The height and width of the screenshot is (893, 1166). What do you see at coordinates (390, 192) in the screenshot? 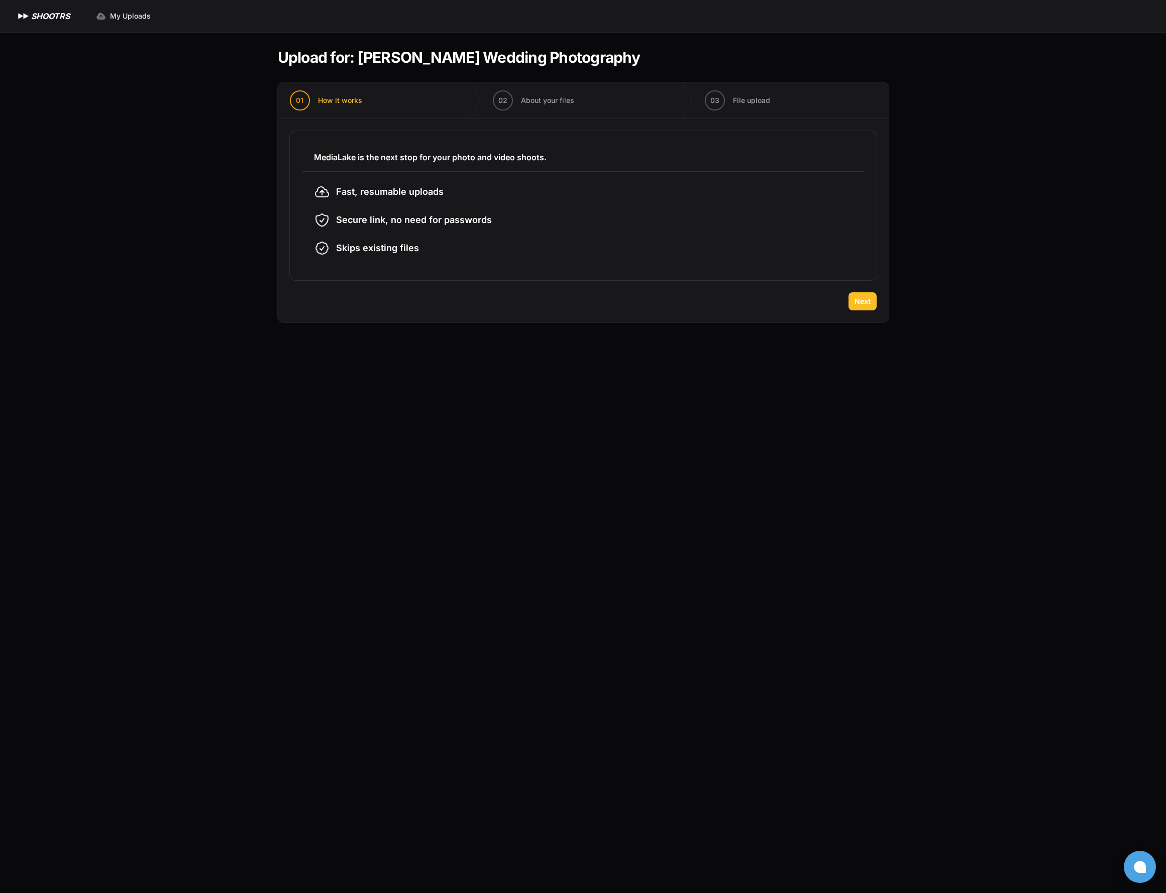
I see `span: Fast, resumable uploads` at bounding box center [390, 192].